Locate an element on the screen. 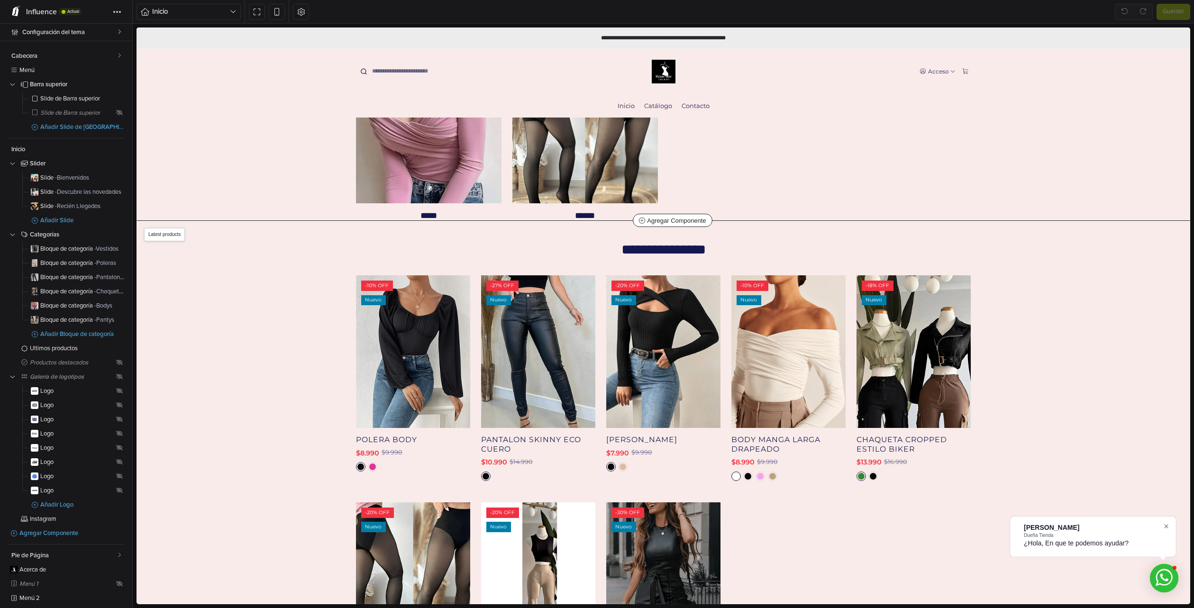 Image resolution: width=1194 pixels, height=608 pixels. button: Inicio is located at coordinates (189, 12).